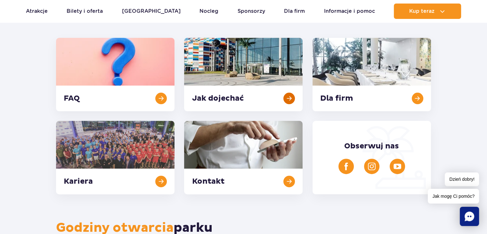  I want to click on img: Facebook, so click(346, 166).